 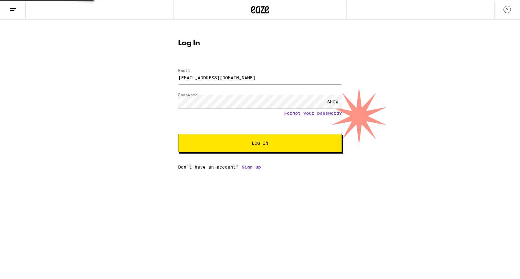 What do you see at coordinates (260, 43) in the screenshot?
I see `h1: Log In` at bounding box center [260, 43].